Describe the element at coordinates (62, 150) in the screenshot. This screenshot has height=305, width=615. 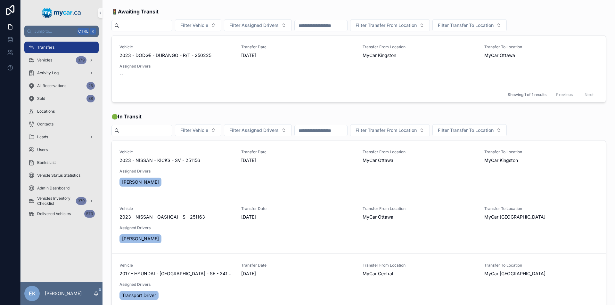
I see `a: Users` at that location.